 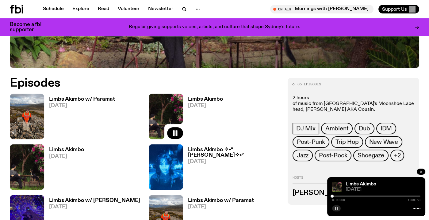 I want to click on h3: Become a fbi supporter, so click(x=29, y=27).